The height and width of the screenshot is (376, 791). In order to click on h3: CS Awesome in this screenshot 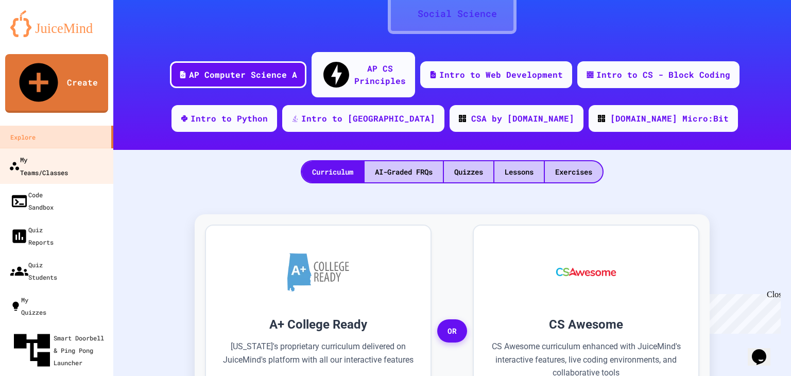, I will do `click(586, 324)`.